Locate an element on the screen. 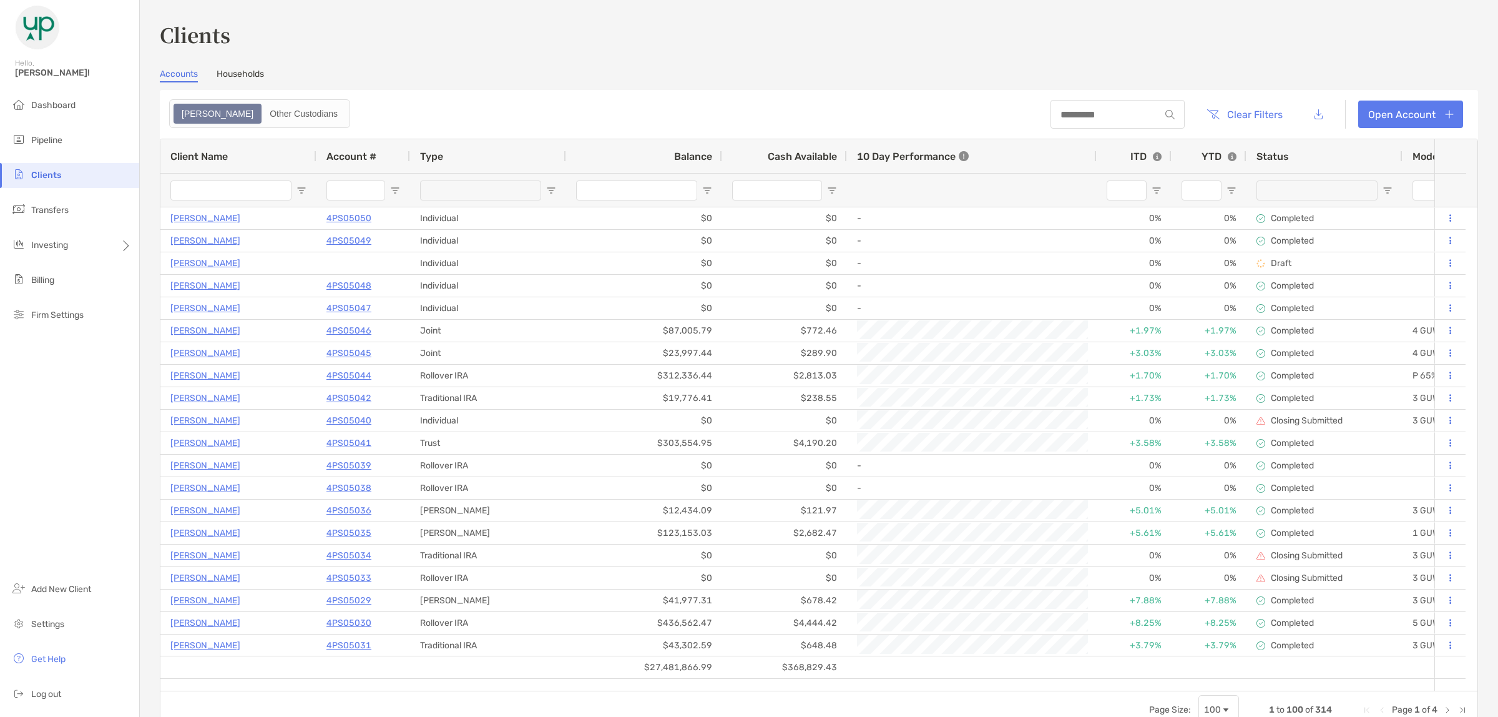 The height and width of the screenshot is (717, 1498). p: 4PS05049 is located at coordinates (349, 240).